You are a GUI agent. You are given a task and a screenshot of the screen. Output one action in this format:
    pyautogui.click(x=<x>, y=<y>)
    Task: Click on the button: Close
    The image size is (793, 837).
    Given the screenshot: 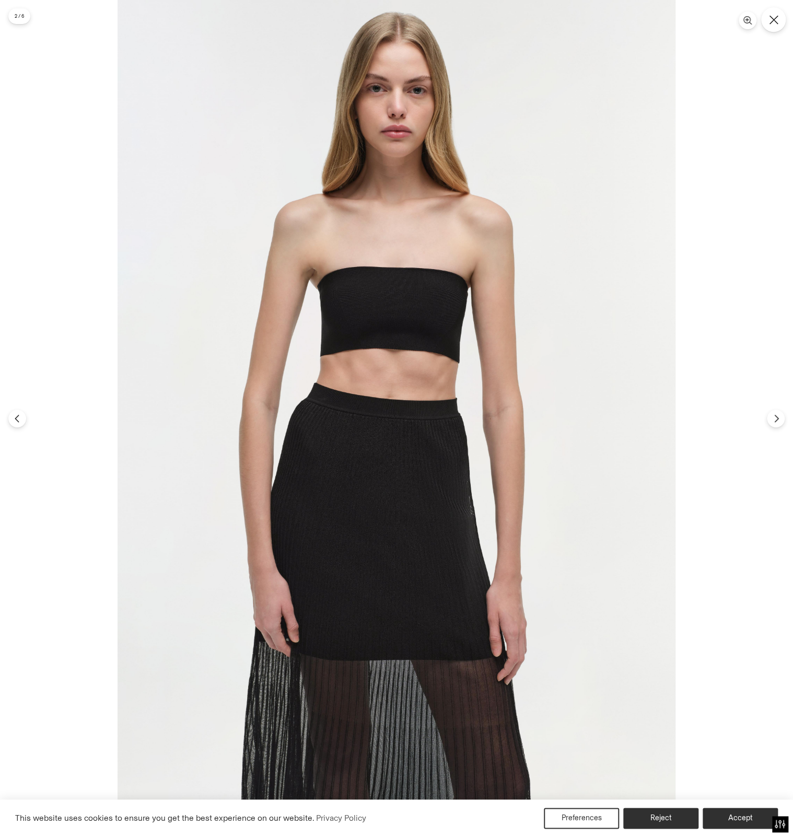 What is the action you would take?
    pyautogui.click(x=773, y=19)
    